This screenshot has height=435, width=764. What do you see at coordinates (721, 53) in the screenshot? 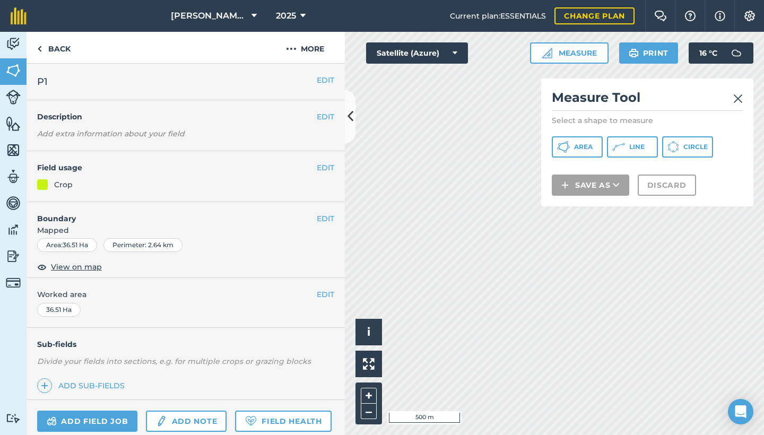
I see `button: 16 °C` at bounding box center [721, 53].